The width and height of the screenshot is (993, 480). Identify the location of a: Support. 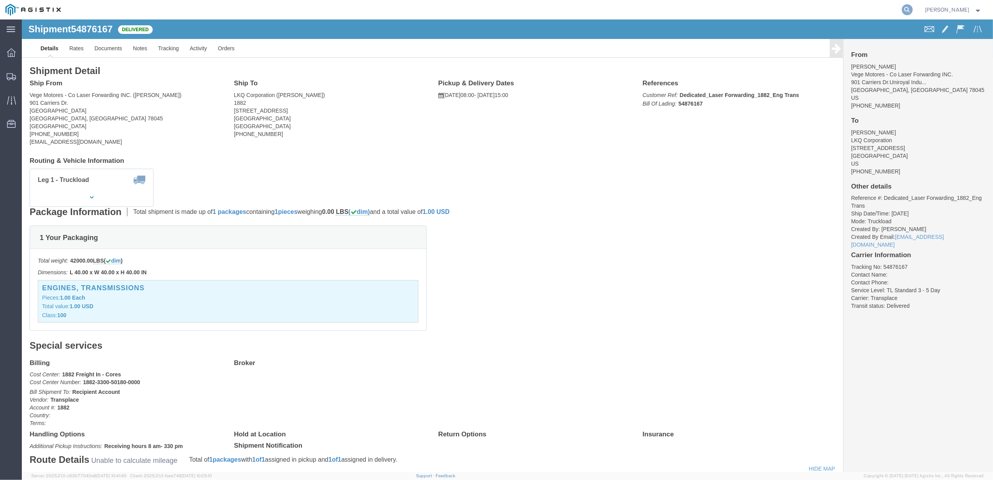
(426, 476).